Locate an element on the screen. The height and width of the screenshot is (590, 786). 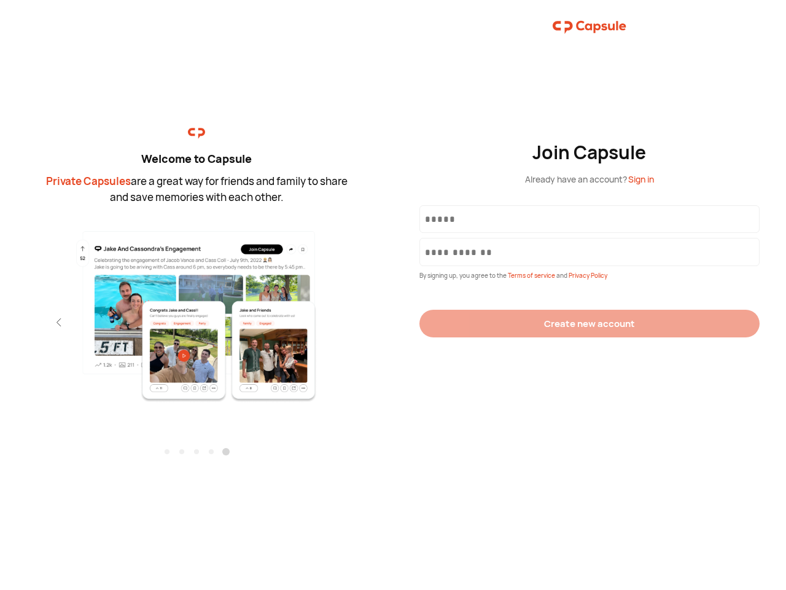
span: Privacy Policy is located at coordinates (588, 275).